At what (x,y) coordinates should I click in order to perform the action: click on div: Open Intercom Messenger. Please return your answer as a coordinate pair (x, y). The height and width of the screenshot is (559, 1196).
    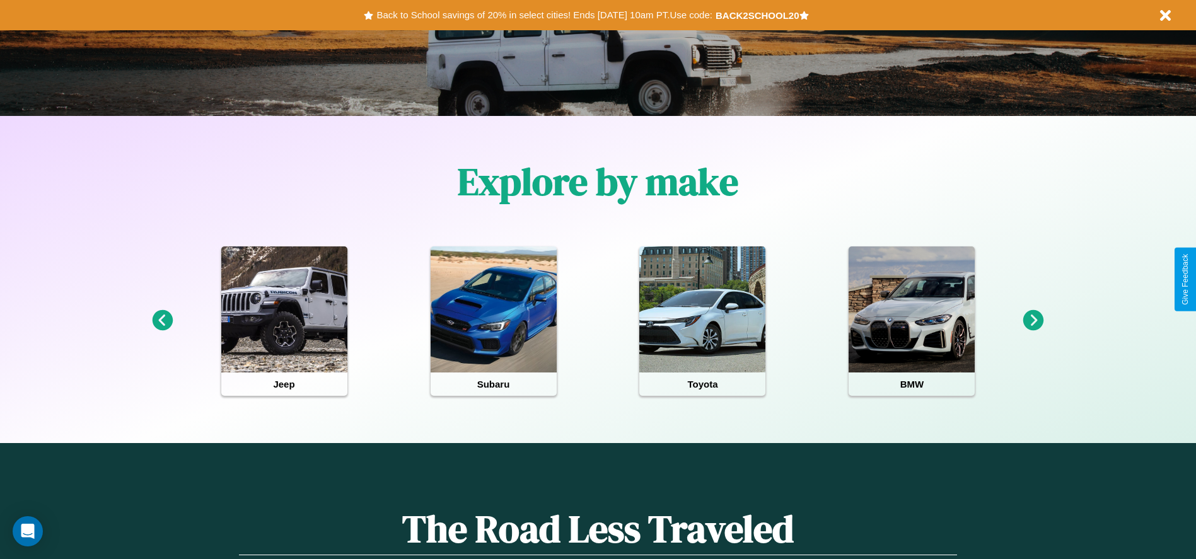
    Looking at the image, I should click on (28, 532).